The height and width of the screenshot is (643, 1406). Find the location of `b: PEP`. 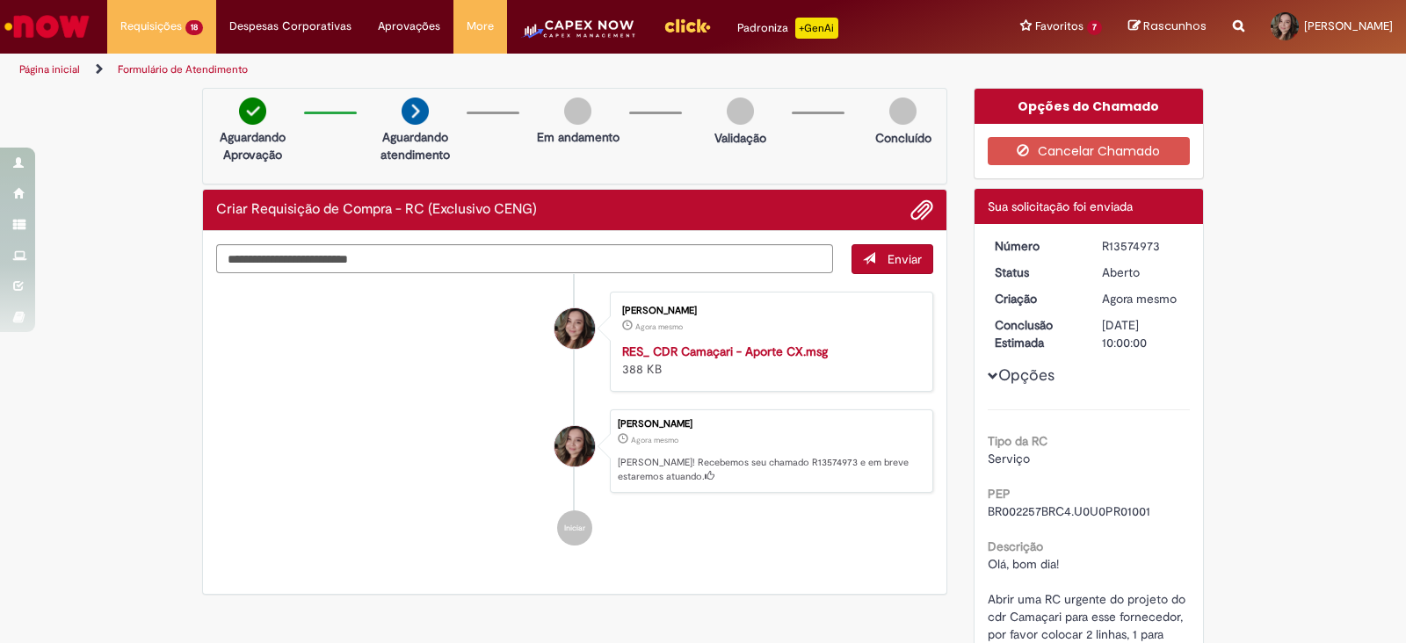

b: PEP is located at coordinates (999, 494).